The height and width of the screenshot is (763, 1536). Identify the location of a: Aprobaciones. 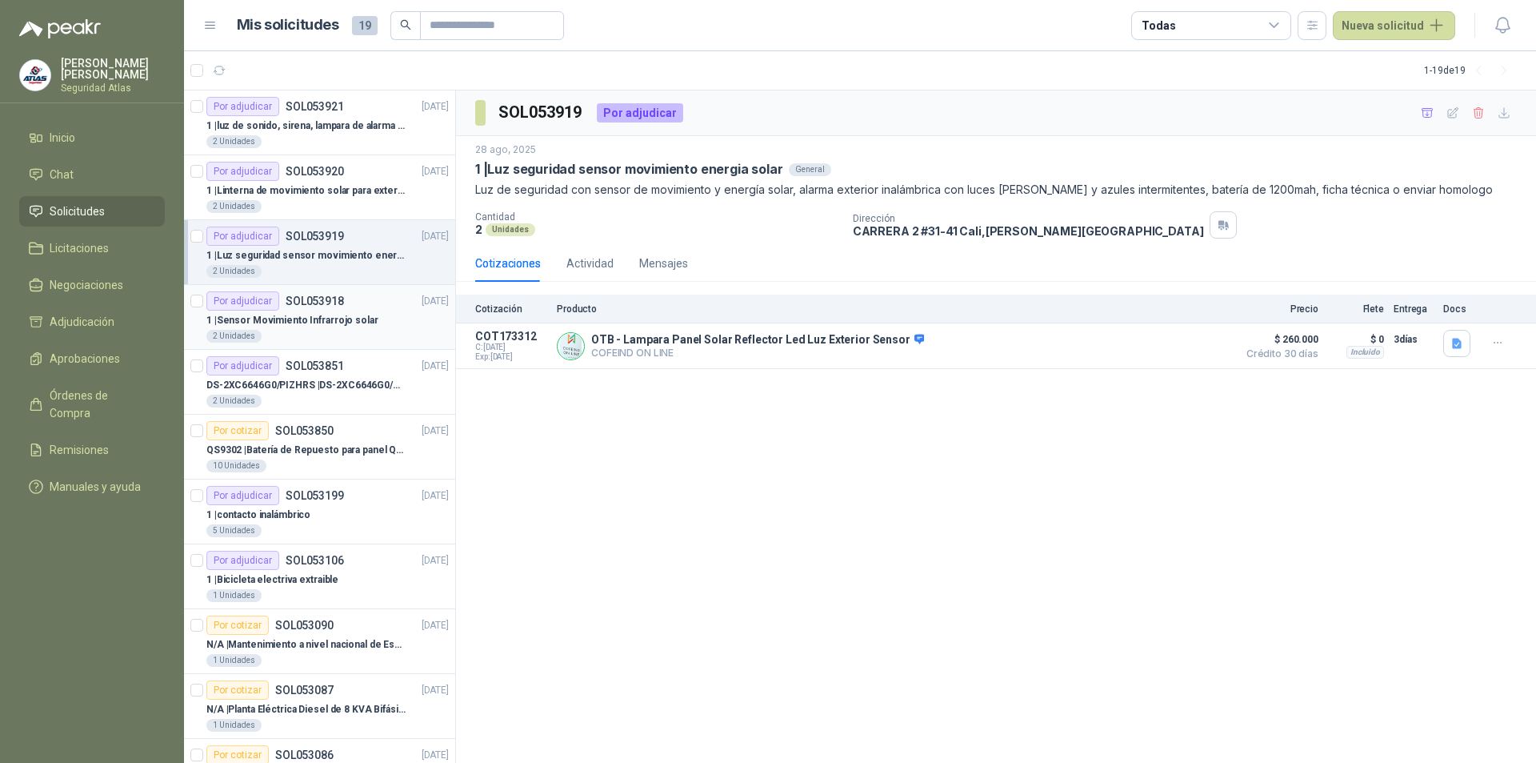
(92, 358).